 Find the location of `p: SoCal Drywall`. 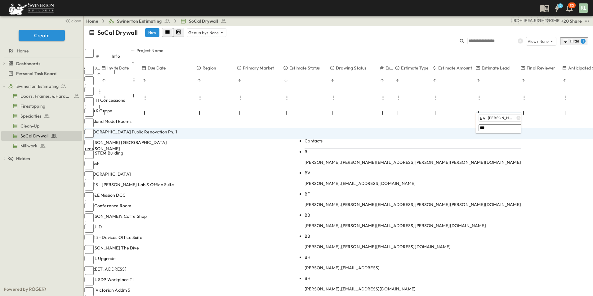

p: SoCal Drywall is located at coordinates (118, 33).